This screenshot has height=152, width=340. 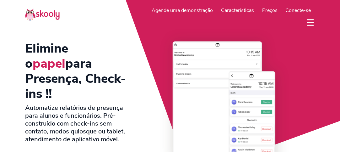 I want to click on h2: Automatize relatórios de presença para alunos e funcionários. Pré-construído com check-ins sem co..., so click(x=78, y=123).